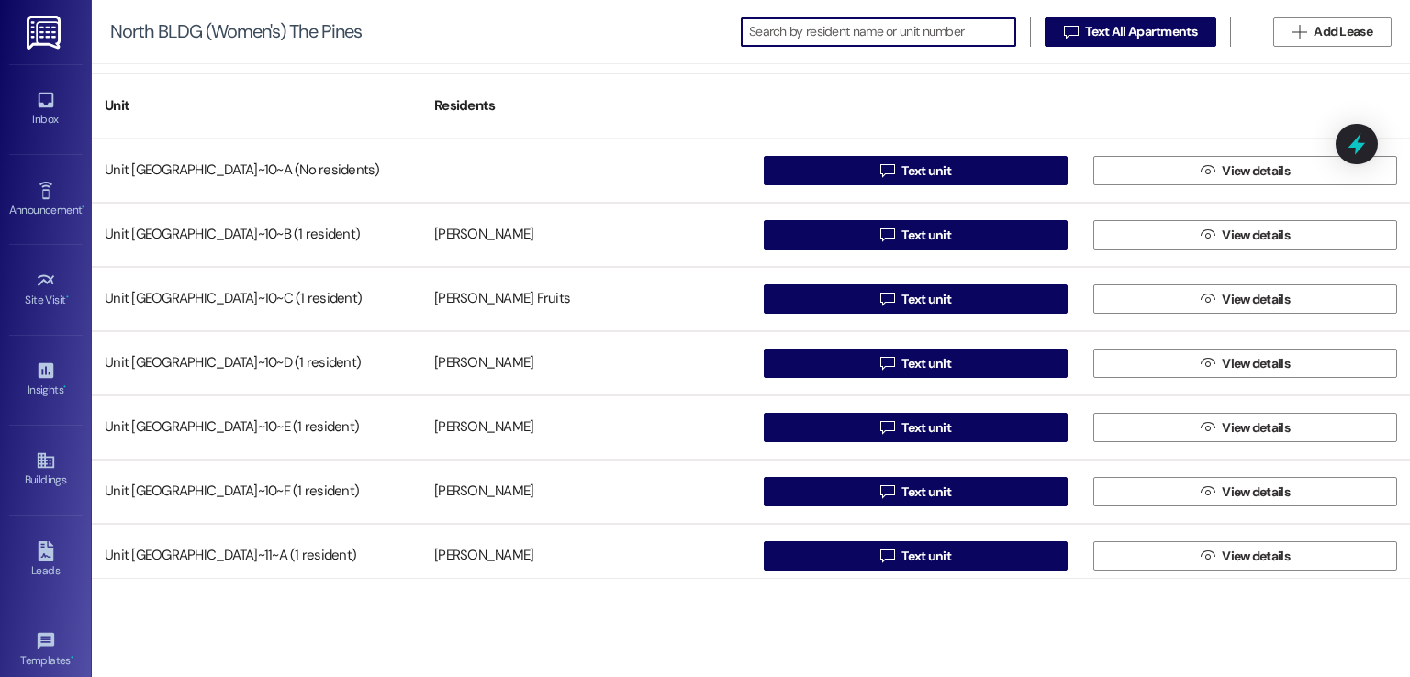 The width and height of the screenshot is (1410, 677). I want to click on a: Templates •, so click(46, 651).